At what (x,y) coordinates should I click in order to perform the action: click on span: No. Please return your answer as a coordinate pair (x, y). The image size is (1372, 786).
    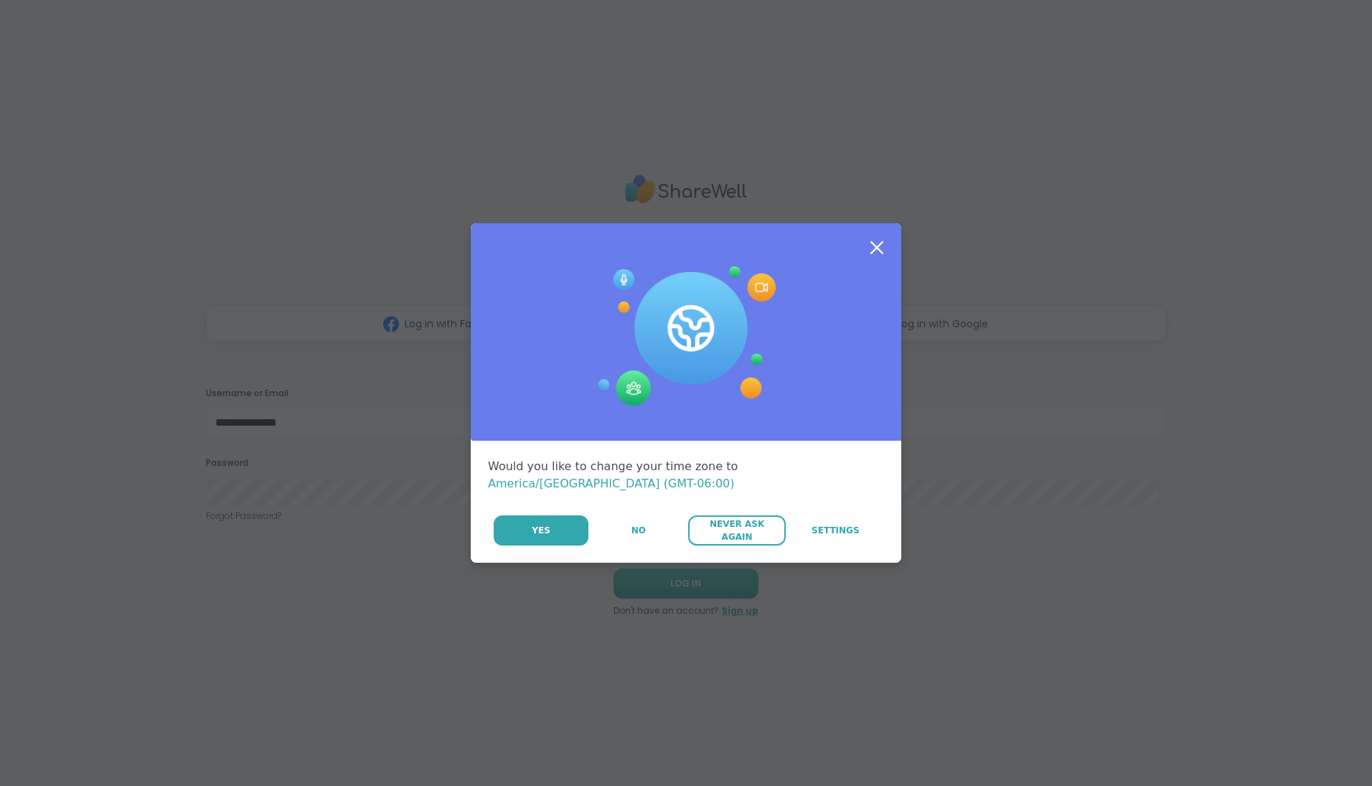
    Looking at the image, I should click on (639, 530).